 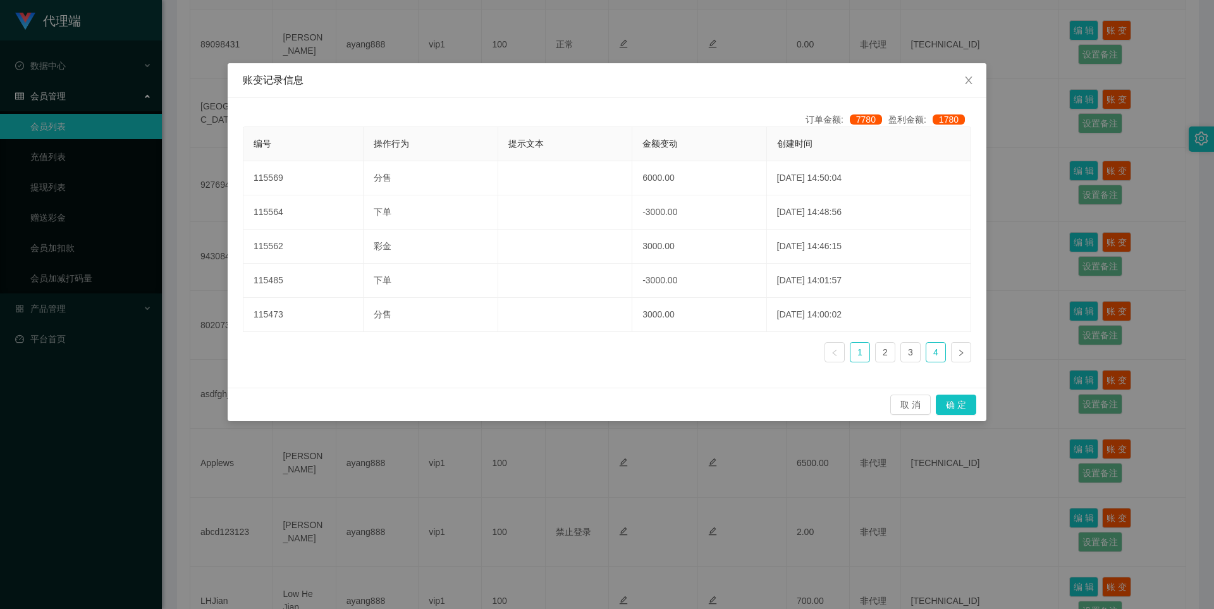 I want to click on li: 2, so click(x=885, y=352).